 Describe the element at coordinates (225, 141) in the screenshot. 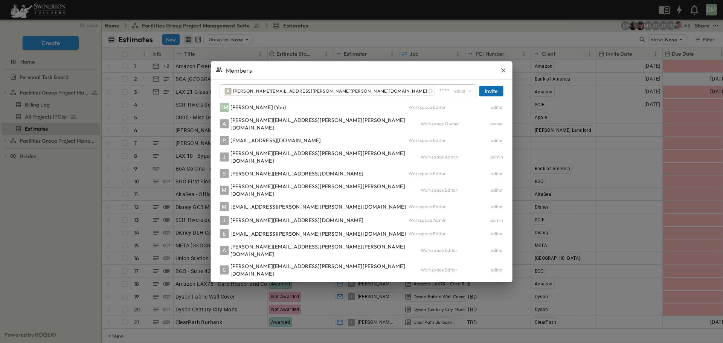

I see `div: P` at that location.